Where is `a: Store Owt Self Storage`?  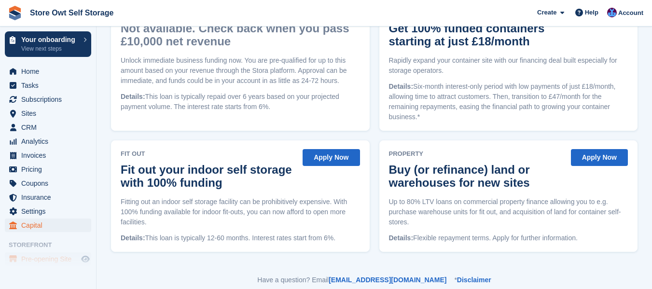 a: Store Owt Self Storage is located at coordinates (71, 13).